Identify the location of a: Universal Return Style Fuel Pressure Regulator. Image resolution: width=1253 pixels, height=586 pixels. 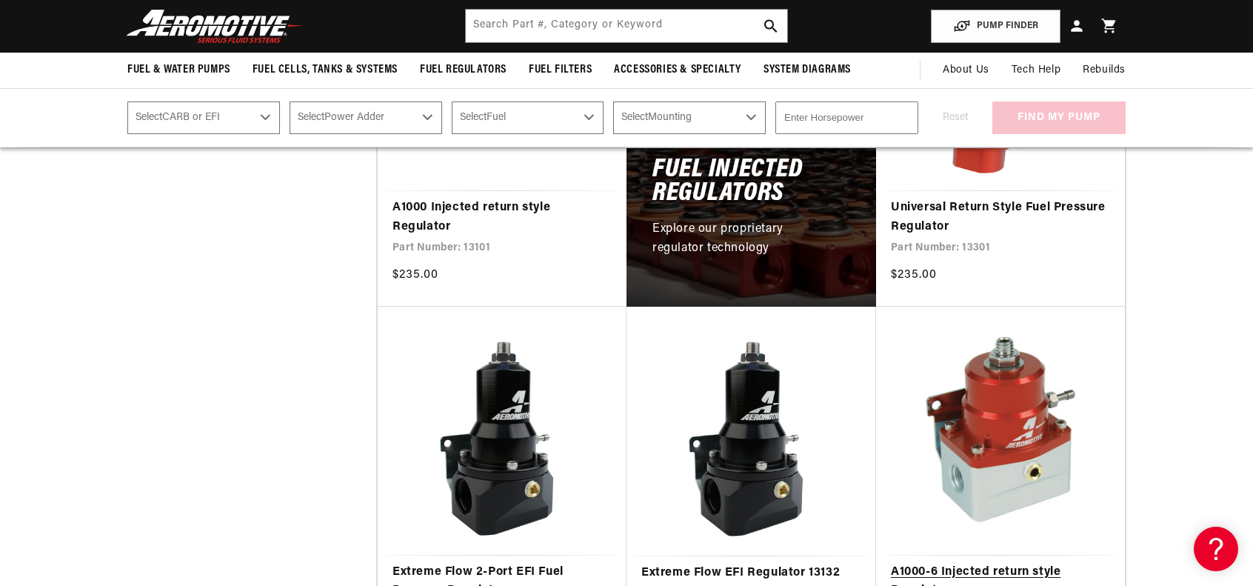
(1000, 217).